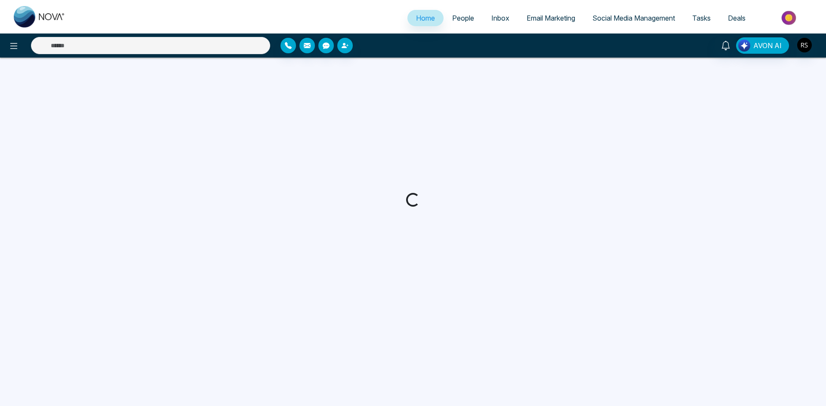 The height and width of the screenshot is (406, 826). I want to click on a: Tasks, so click(701, 18).